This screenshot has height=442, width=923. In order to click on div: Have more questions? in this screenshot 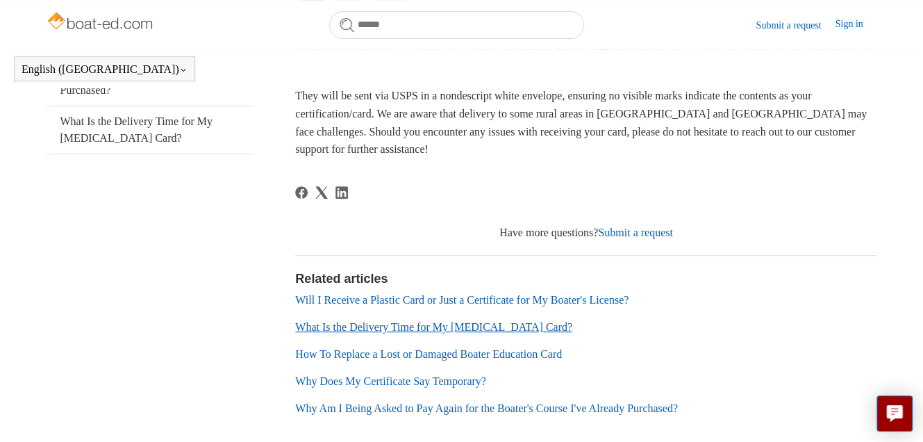, I will do `click(586, 233)`.